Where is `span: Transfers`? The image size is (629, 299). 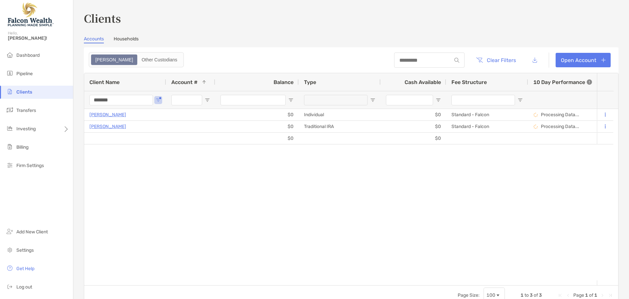 span: Transfers is located at coordinates (26, 110).